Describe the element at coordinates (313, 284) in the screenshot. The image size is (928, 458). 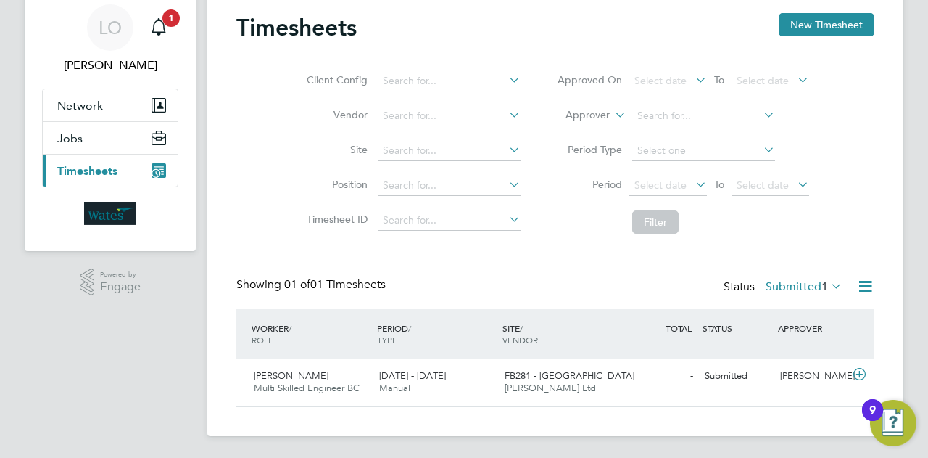
I see `div: Showing` at that location.